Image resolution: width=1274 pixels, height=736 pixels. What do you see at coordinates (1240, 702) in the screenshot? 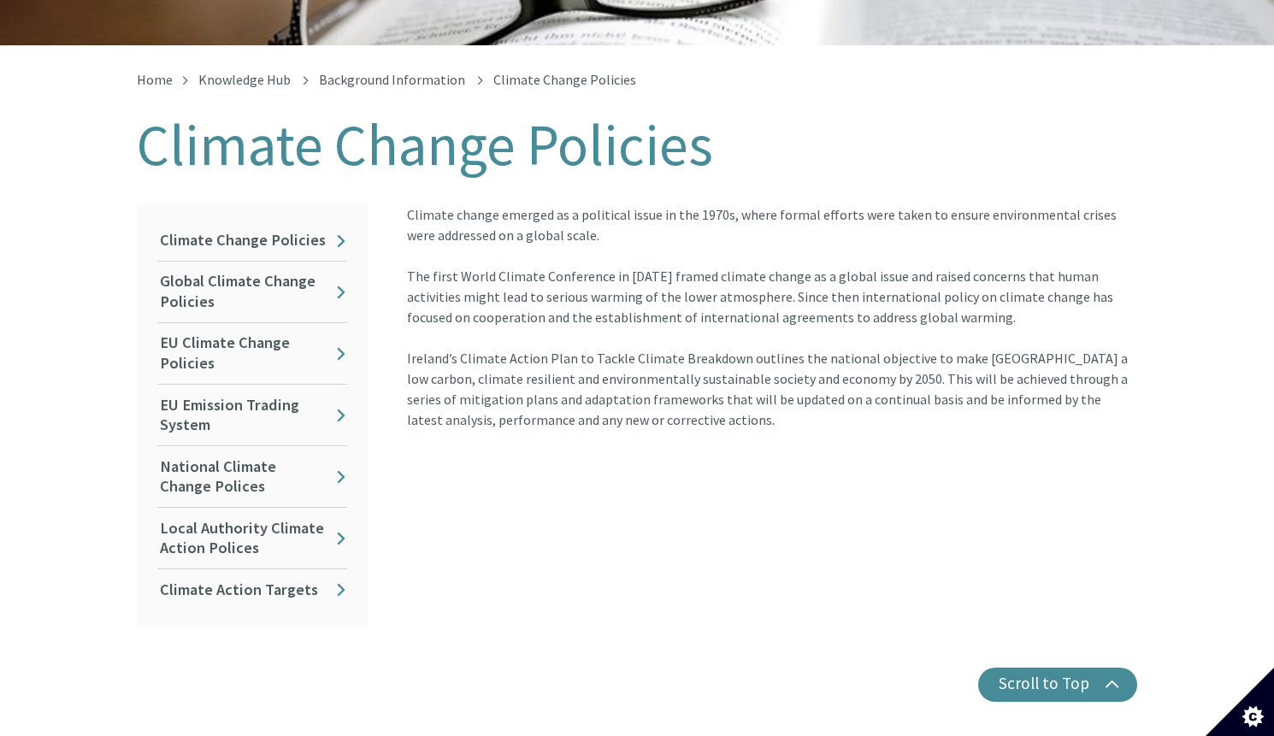
I see `button: Set cookie preferences` at bounding box center [1240, 702].